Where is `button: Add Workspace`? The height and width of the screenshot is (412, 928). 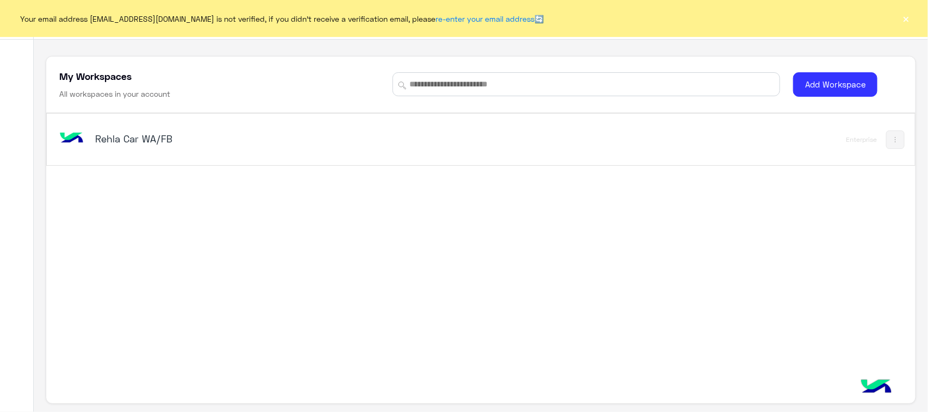
button: Add Workspace is located at coordinates (835, 84).